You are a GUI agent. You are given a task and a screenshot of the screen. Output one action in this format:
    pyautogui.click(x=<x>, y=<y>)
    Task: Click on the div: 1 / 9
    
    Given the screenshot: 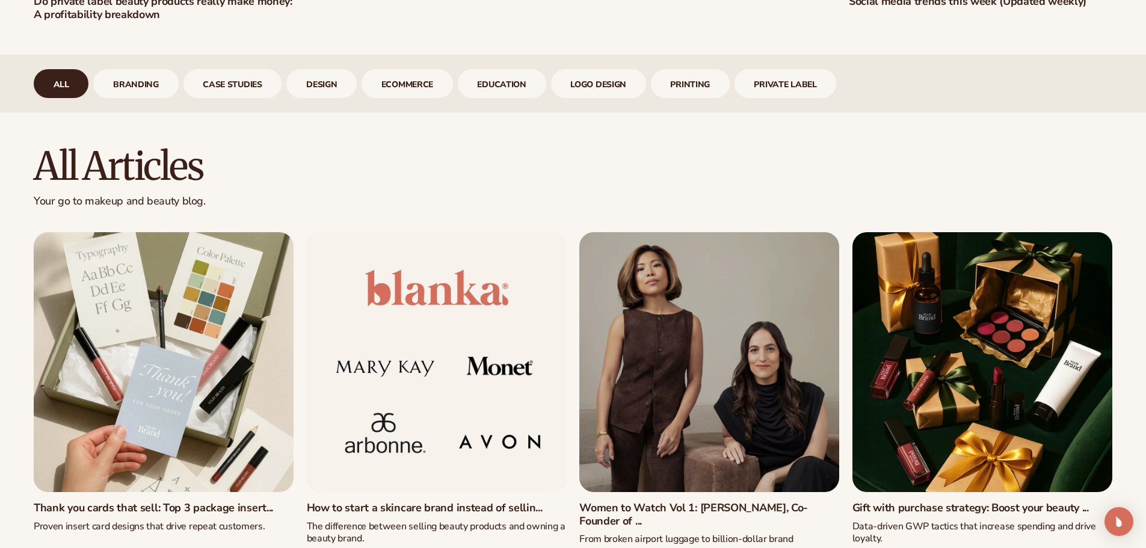 What is the action you would take?
    pyautogui.click(x=61, y=84)
    